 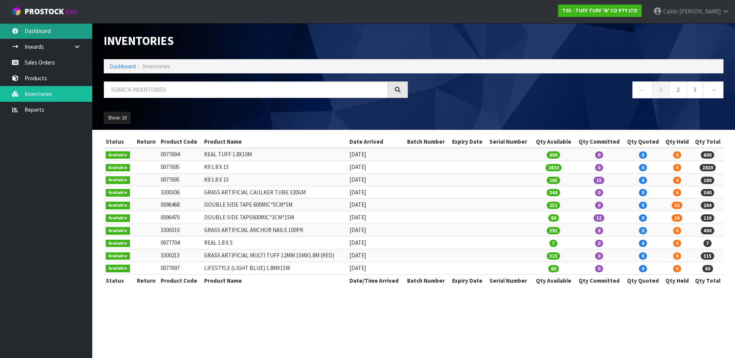 I want to click on span: 340, so click(x=708, y=193).